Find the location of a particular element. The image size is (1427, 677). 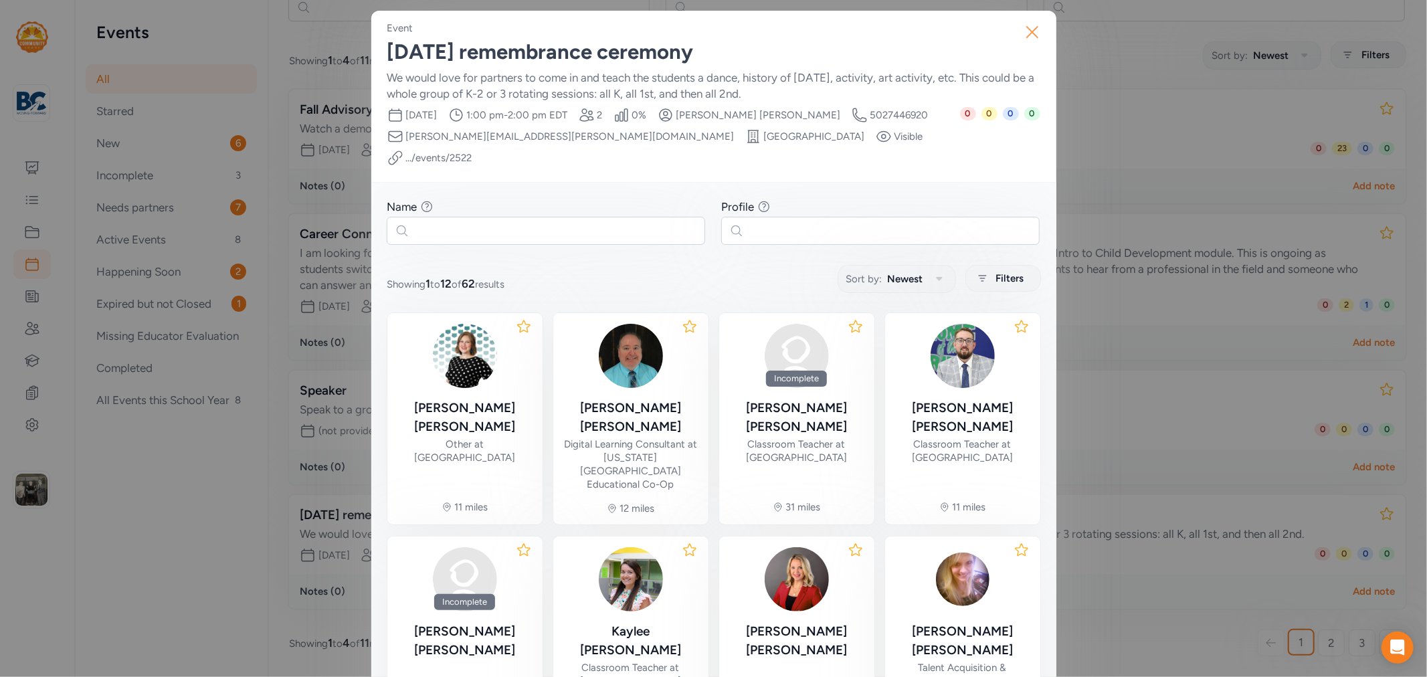

span: 1 is located at coordinates (428, 284).